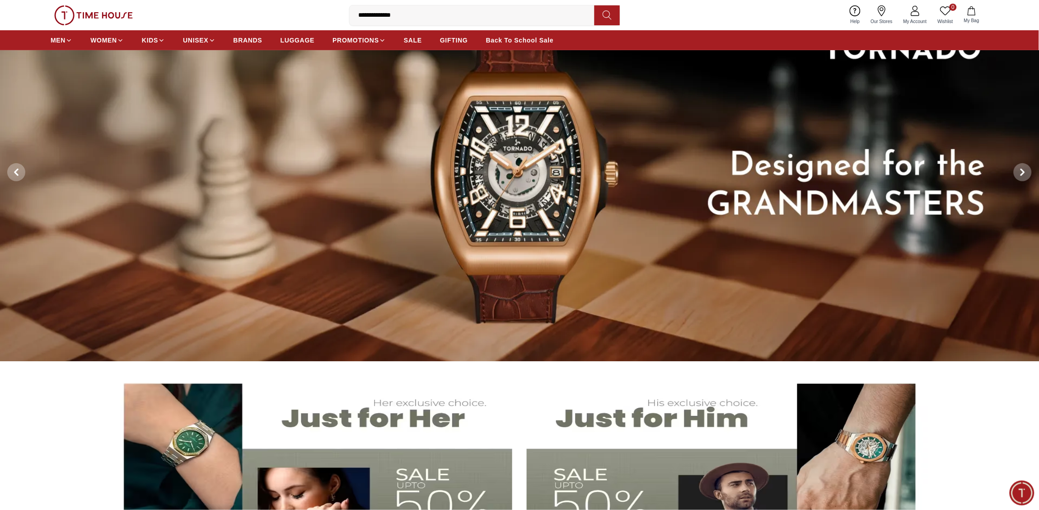  Describe the element at coordinates (58, 40) in the screenshot. I see `span: MEN` at that location.